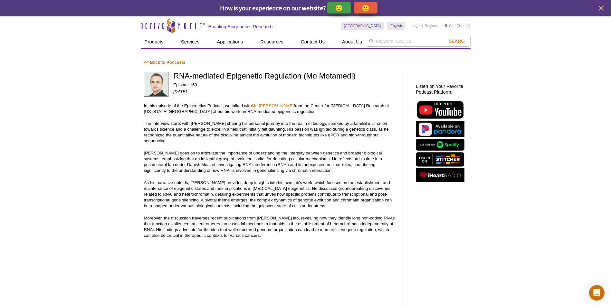  Describe the element at coordinates (165, 62) in the screenshot. I see `a: << Back to Podcasts` at that location.